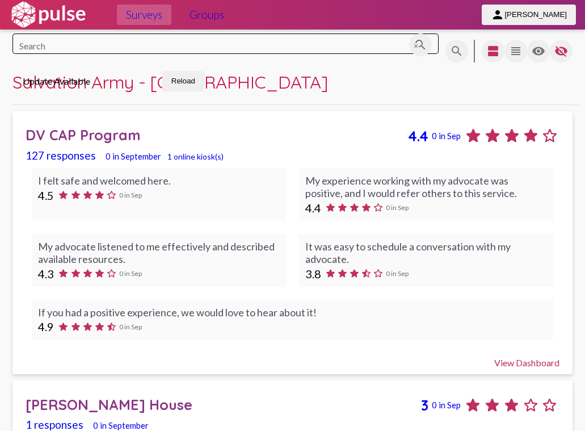 Image resolution: width=585 pixels, height=431 pixels. What do you see at coordinates (159, 180) in the screenshot?
I see `div: I felt safe and welcomed here.` at bounding box center [159, 180].